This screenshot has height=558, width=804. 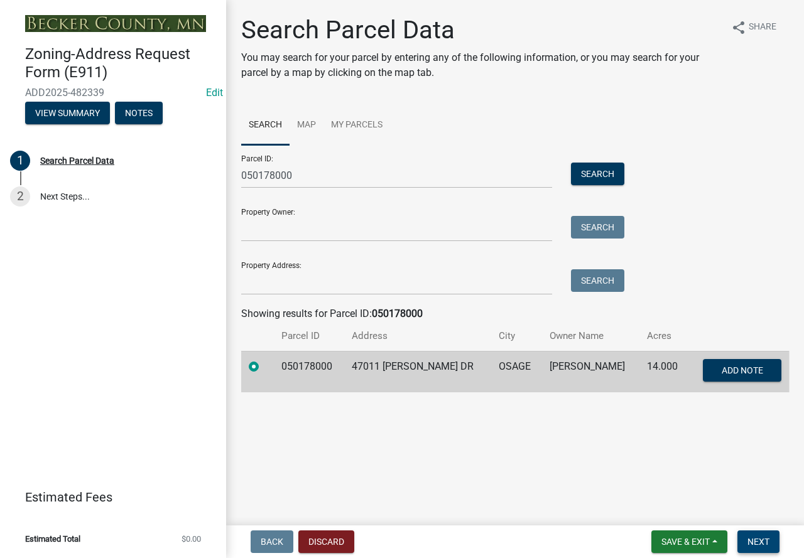 I want to click on span: Back, so click(x=272, y=542).